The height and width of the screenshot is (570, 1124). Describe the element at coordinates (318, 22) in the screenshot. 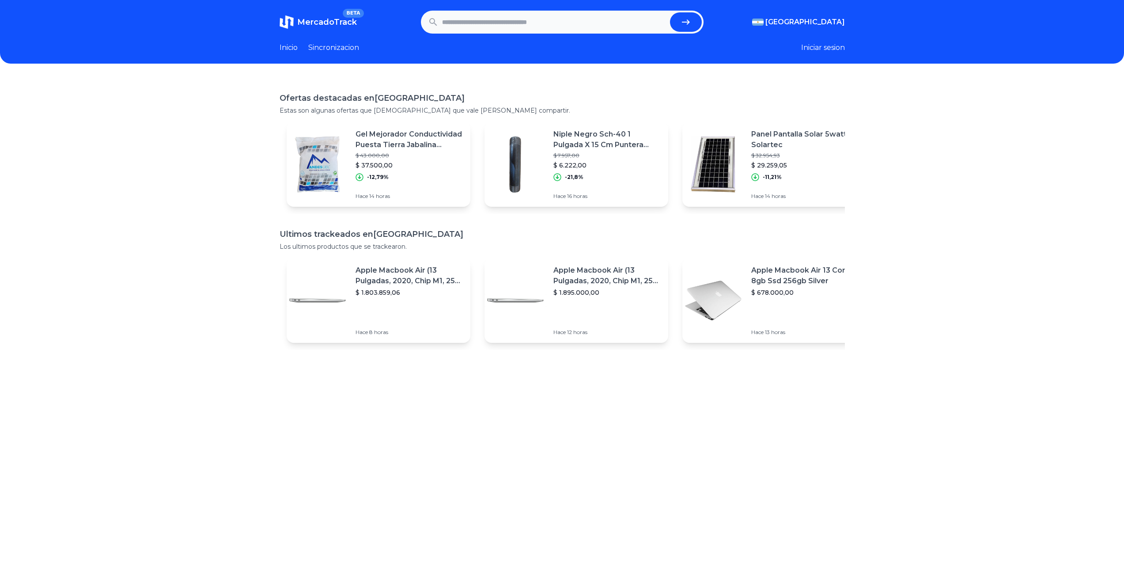

I see `a: MercadoTrackBETA` at that location.